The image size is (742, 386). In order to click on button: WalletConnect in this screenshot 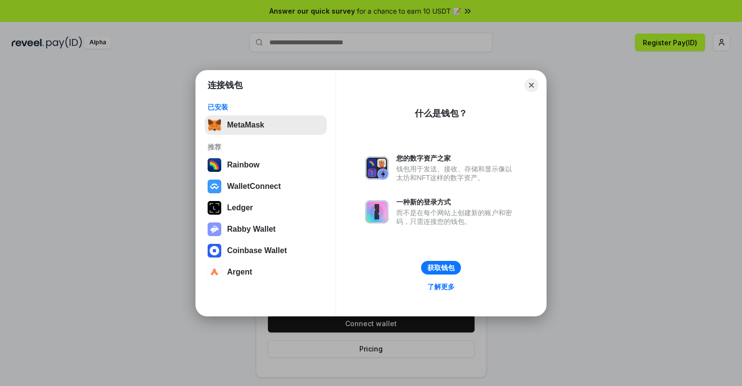, I will do `click(265, 186)`.